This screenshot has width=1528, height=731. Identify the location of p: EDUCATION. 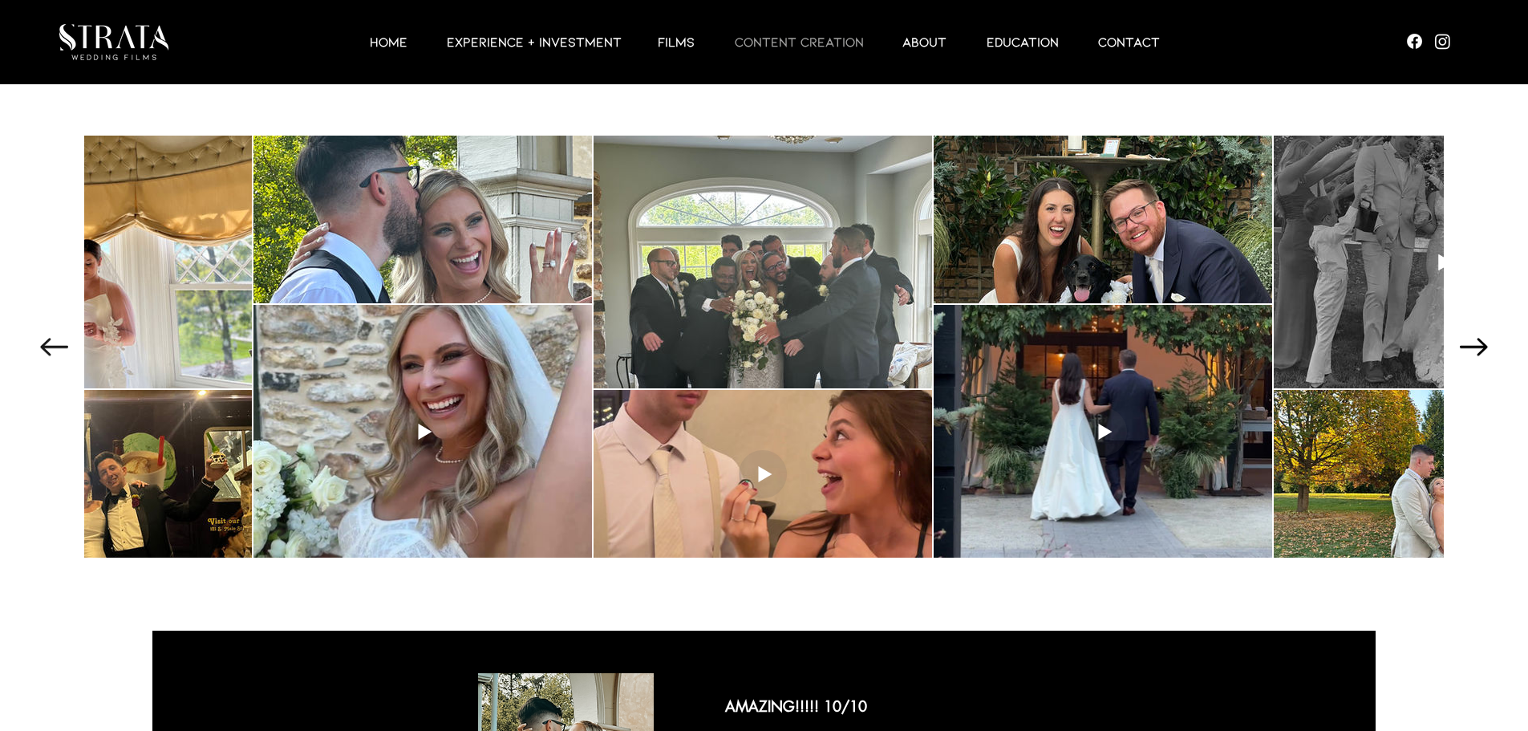
(1023, 42).